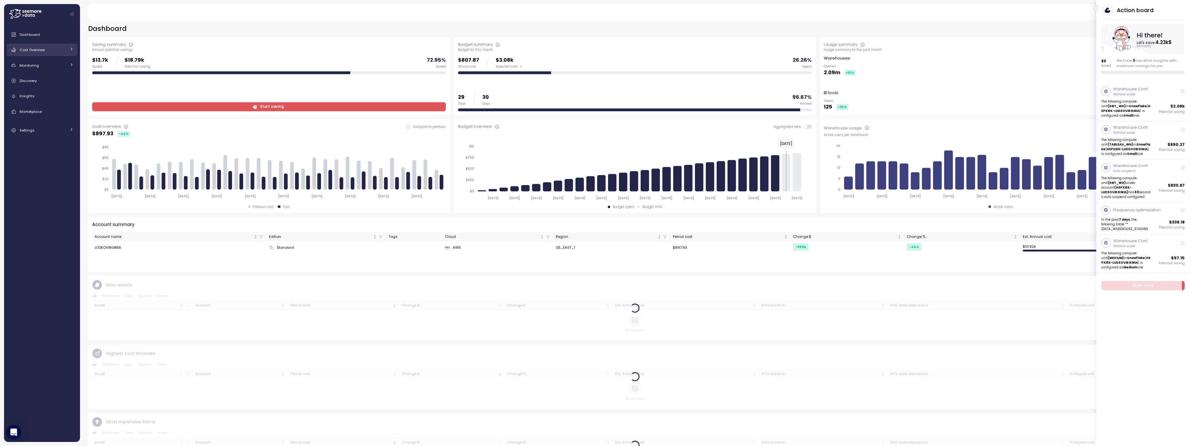 The height and width of the screenshot is (446, 1190). I want to click on a: Warehouse Conf.Auto suspendThe following compute unit(DBT_WH)under account(HEPXIEK-LUDEOVIRGINIA)..., so click(1143, 181).